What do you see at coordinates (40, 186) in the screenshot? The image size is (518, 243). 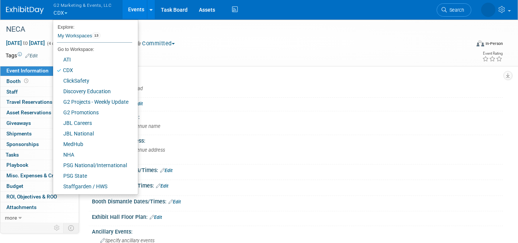 I see `a: Budget` at bounding box center [40, 186].